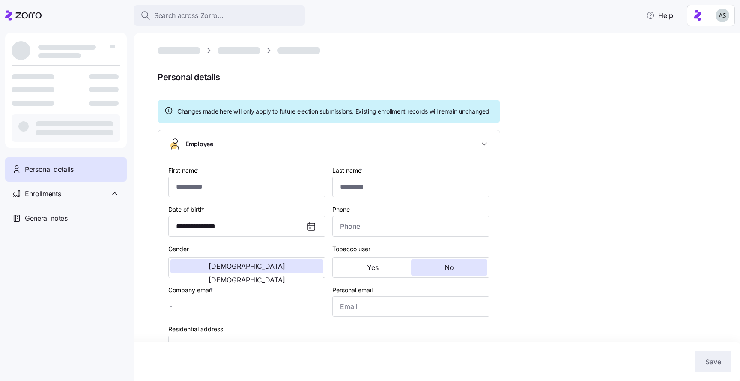 The image size is (740, 381). What do you see at coordinates (43, 194) in the screenshot?
I see `span: Enrollments` at bounding box center [43, 194].